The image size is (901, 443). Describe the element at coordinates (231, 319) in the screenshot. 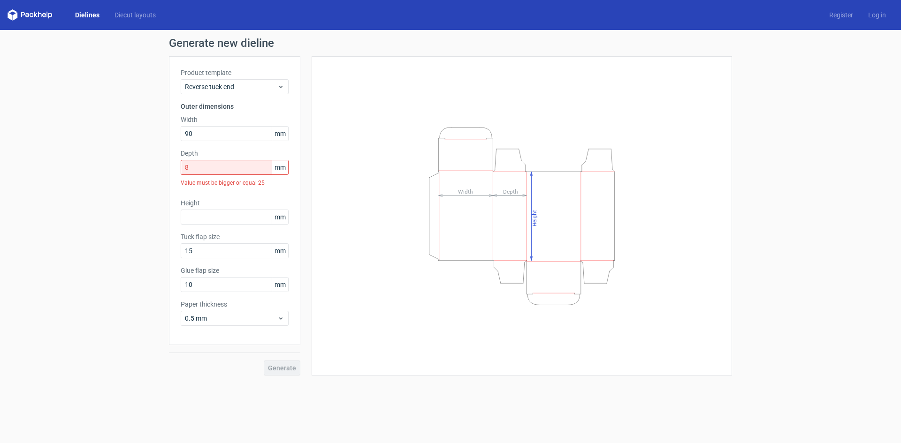

I see `span: 0.5 mm` at that location.